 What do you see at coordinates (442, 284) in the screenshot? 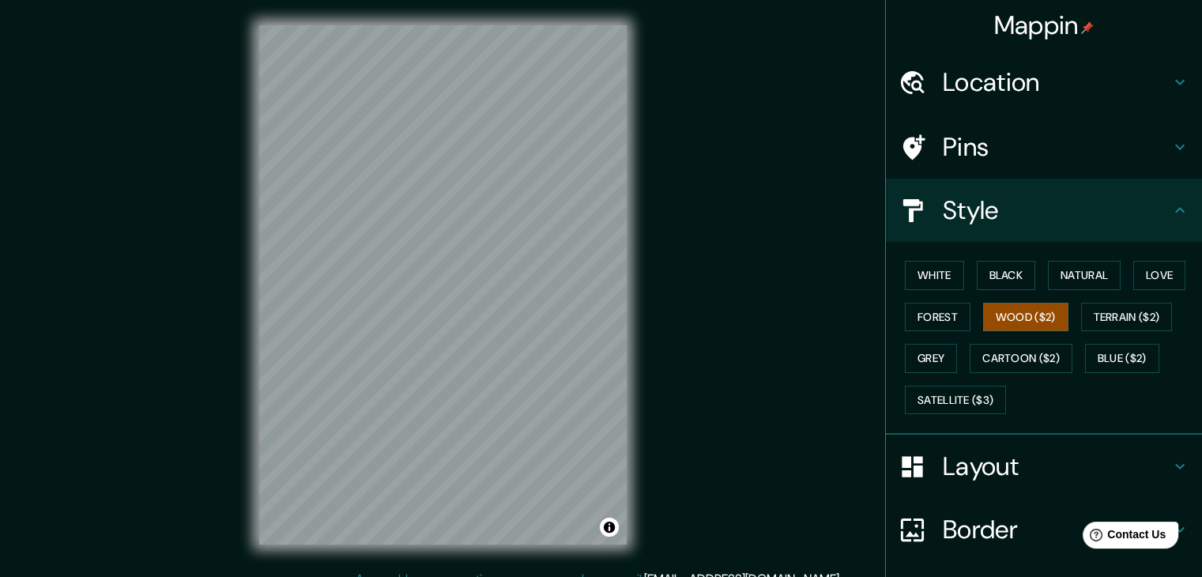
I see `canvas: Map` at bounding box center [442, 284].